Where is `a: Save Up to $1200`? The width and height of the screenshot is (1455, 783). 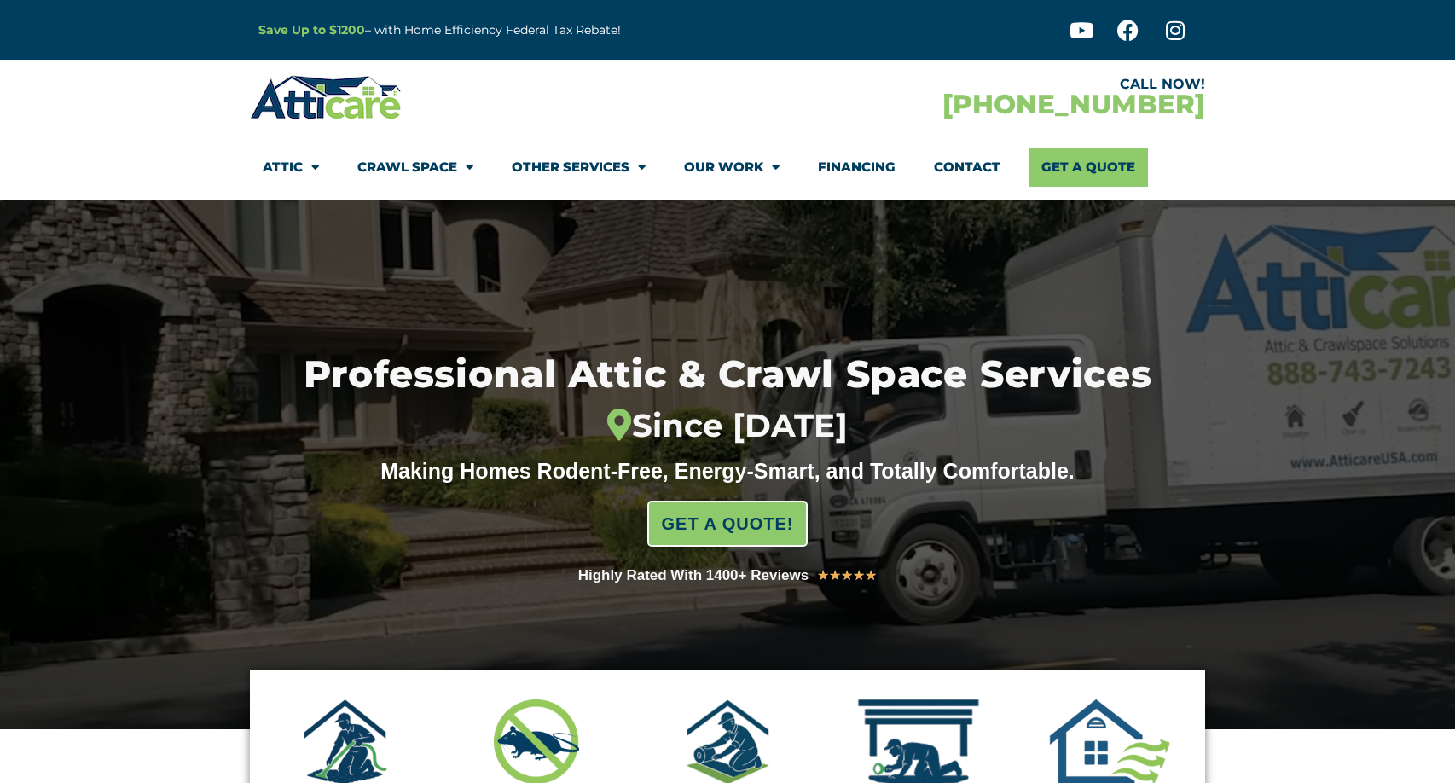 a: Save Up to $1200 is located at coordinates (311, 30).